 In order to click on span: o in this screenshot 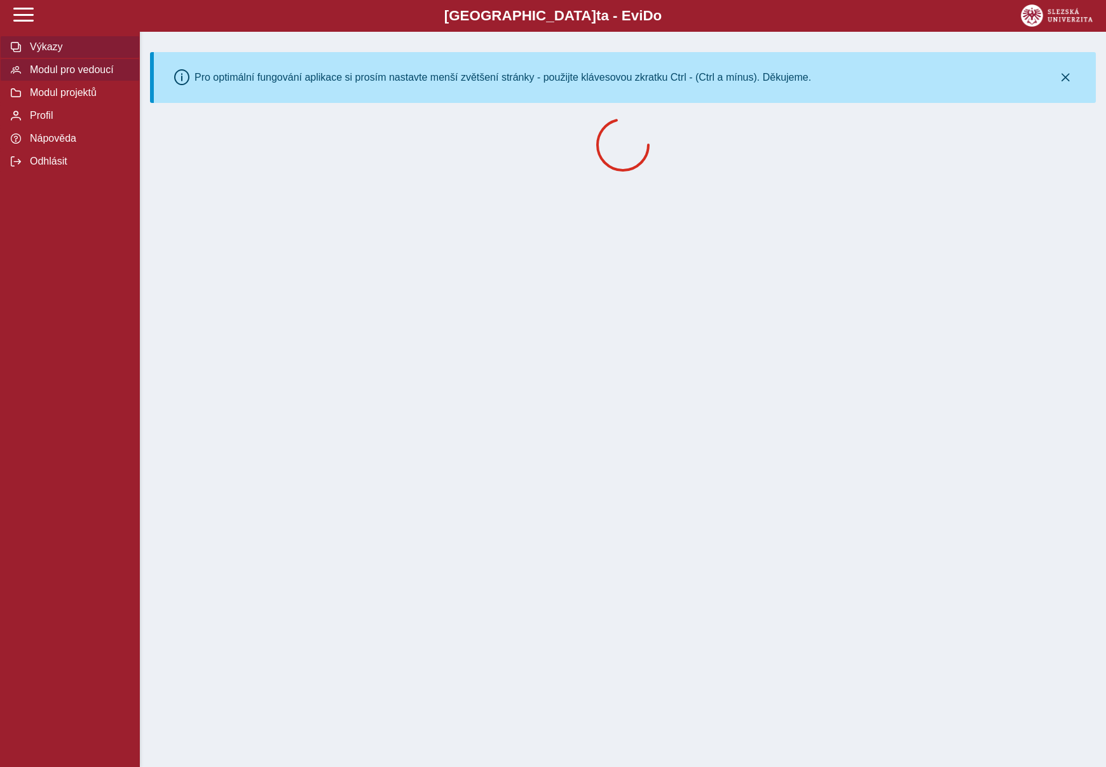, I will do `click(658, 15)`.